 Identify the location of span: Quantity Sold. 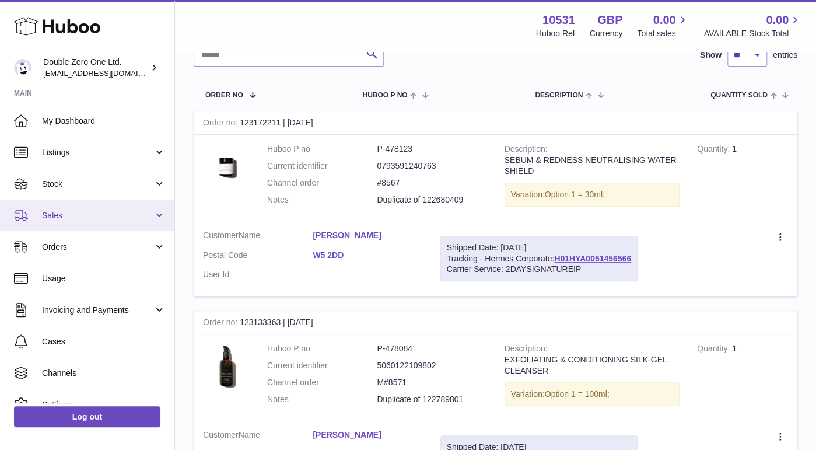
(739, 95).